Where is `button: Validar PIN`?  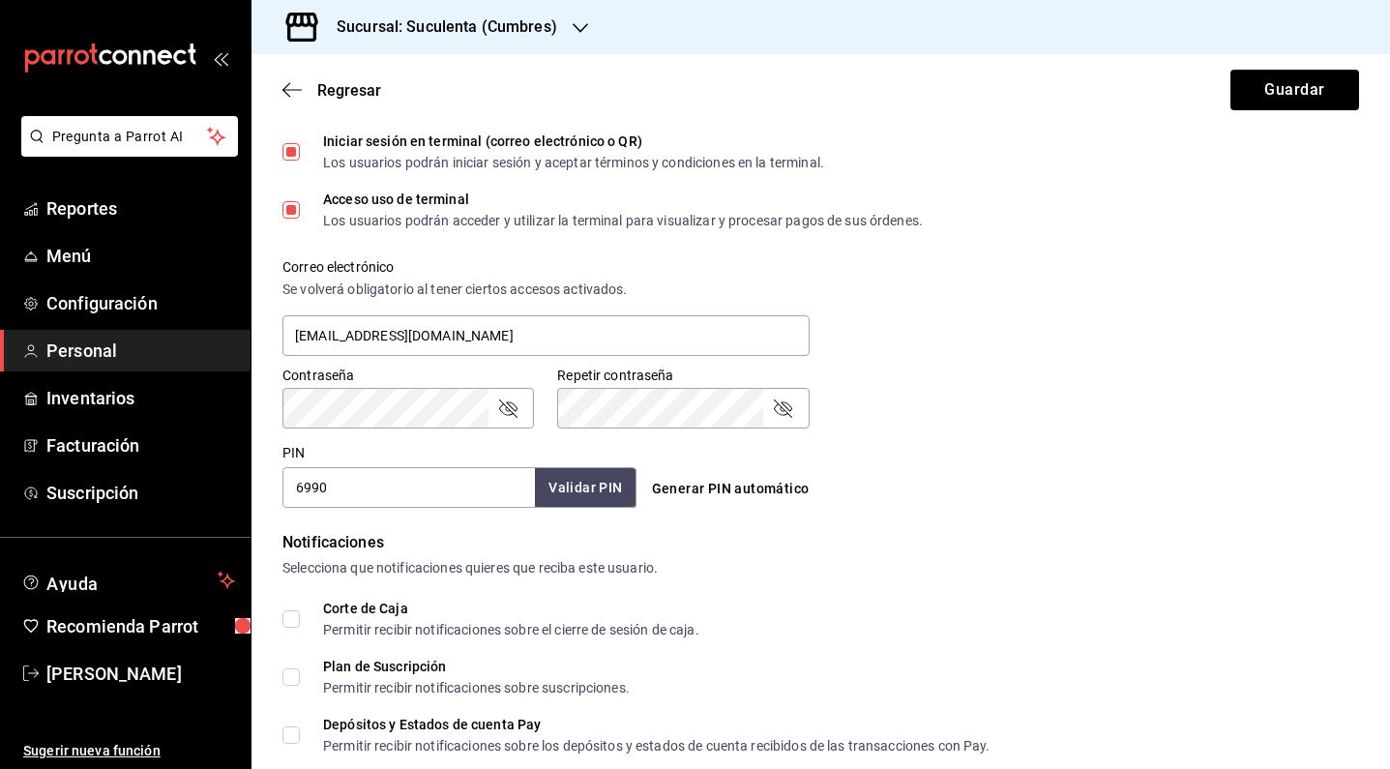 button: Validar PIN is located at coordinates (585, 487).